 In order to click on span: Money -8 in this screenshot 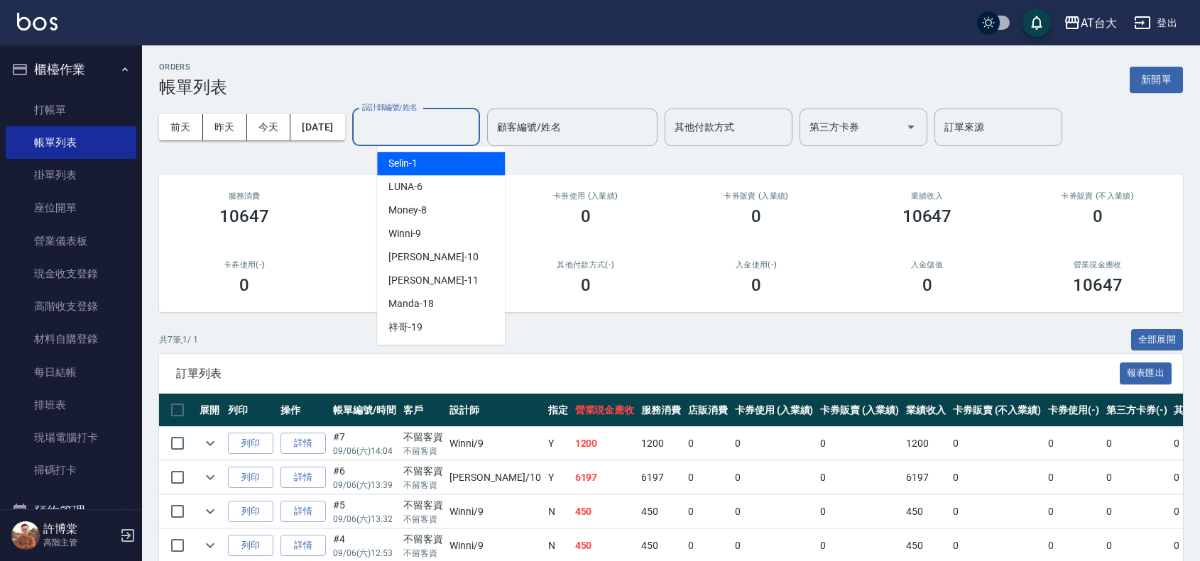, I will do `click(407, 210)`.